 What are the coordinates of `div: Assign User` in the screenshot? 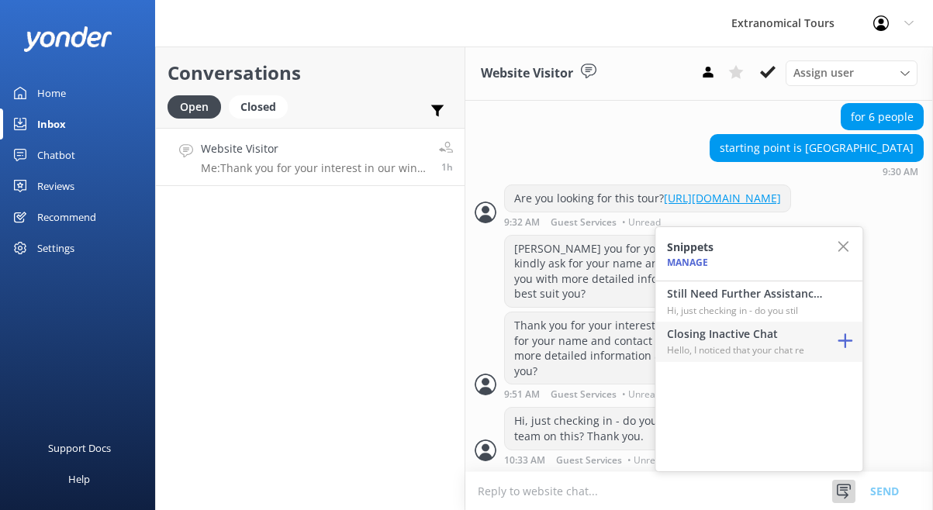 It's located at (852, 73).